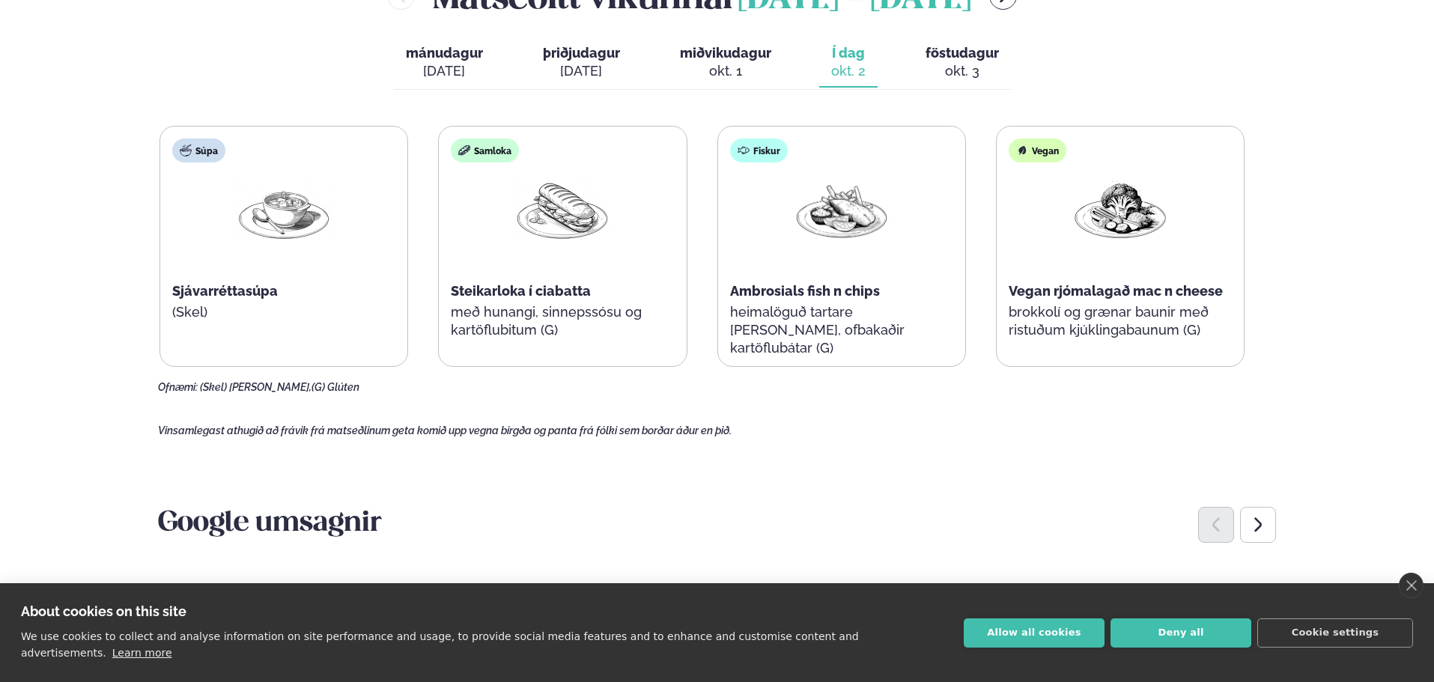 The width and height of the screenshot is (1434, 682). What do you see at coordinates (717, 524) in the screenshot?
I see `h3: Google umsagnir` at bounding box center [717, 524].